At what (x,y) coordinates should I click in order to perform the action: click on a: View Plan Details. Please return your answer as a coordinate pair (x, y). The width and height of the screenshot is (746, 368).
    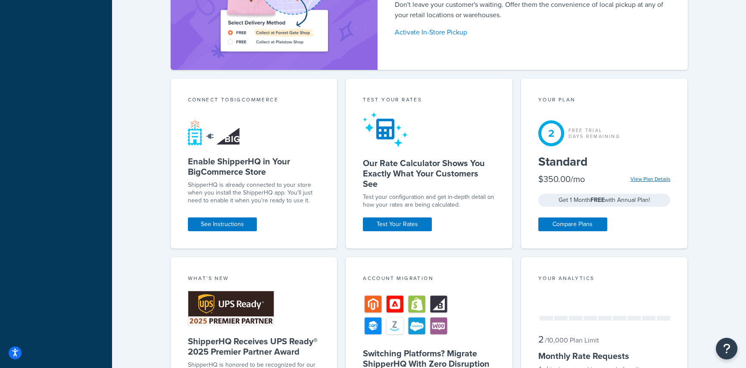
    Looking at the image, I should click on (650, 179).